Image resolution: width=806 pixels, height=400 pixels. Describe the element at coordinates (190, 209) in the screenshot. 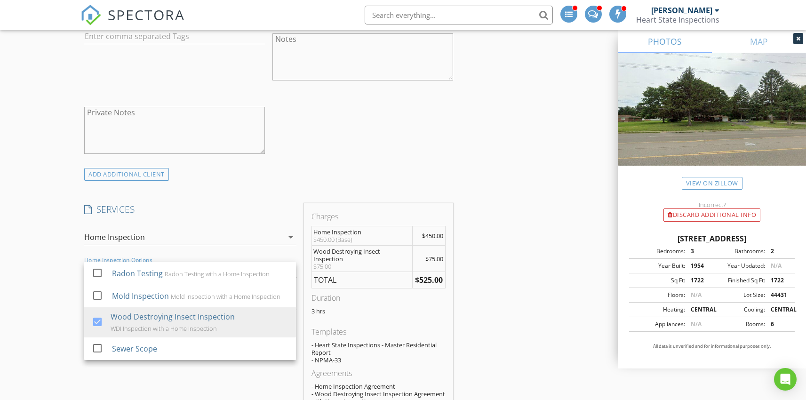

I see `h4: SERVICES` at that location.